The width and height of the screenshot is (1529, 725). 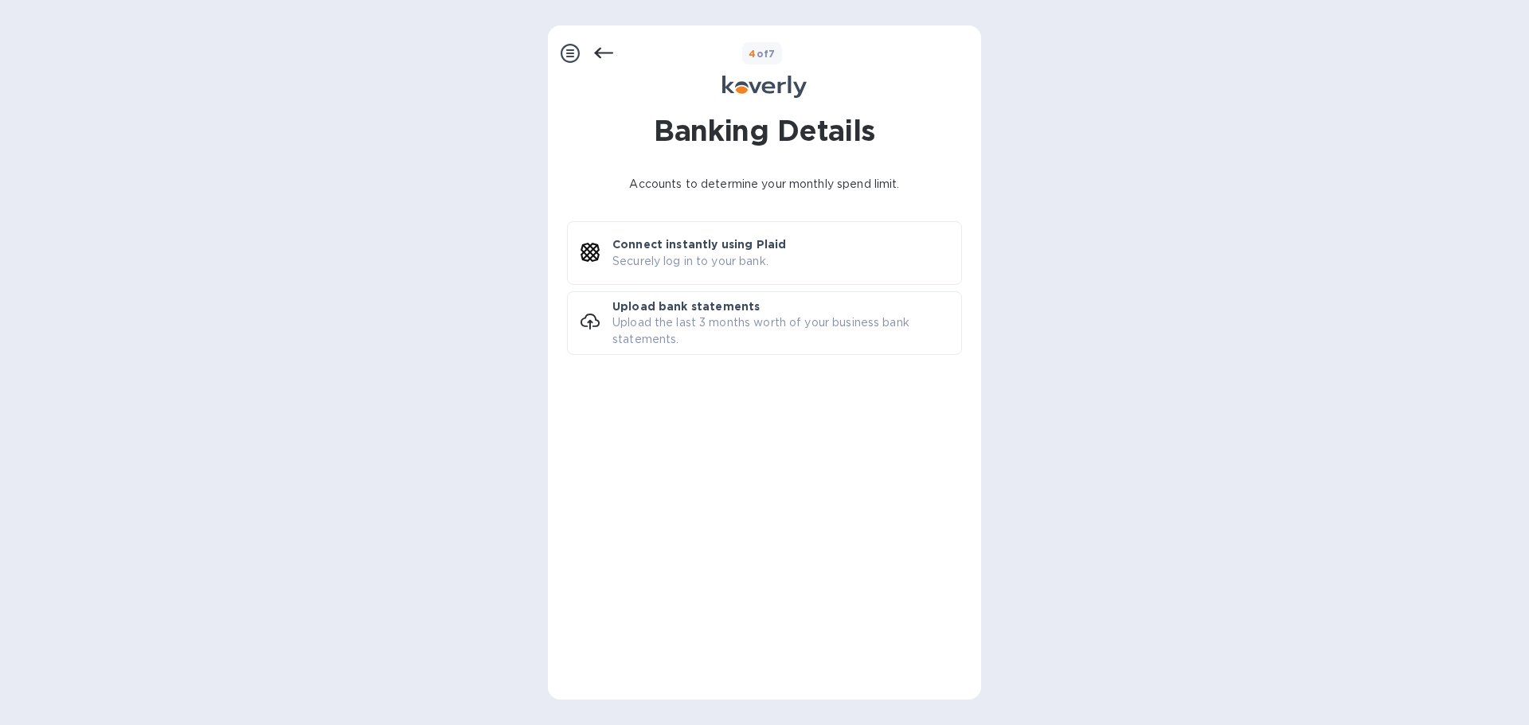 What do you see at coordinates (699, 244) in the screenshot?
I see `p: Connect instantly using Plaid` at bounding box center [699, 244].